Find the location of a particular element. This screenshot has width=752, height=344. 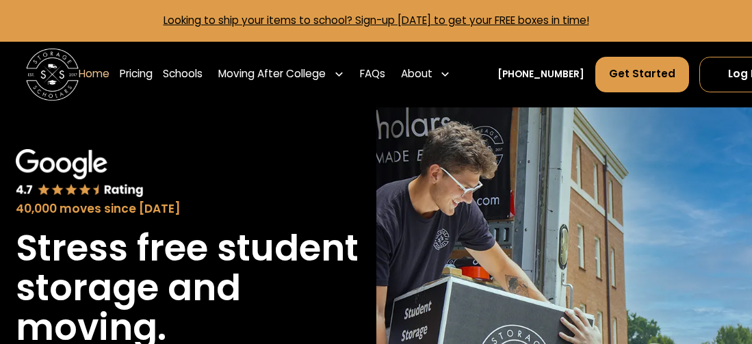

a: Schools is located at coordinates (183, 75).